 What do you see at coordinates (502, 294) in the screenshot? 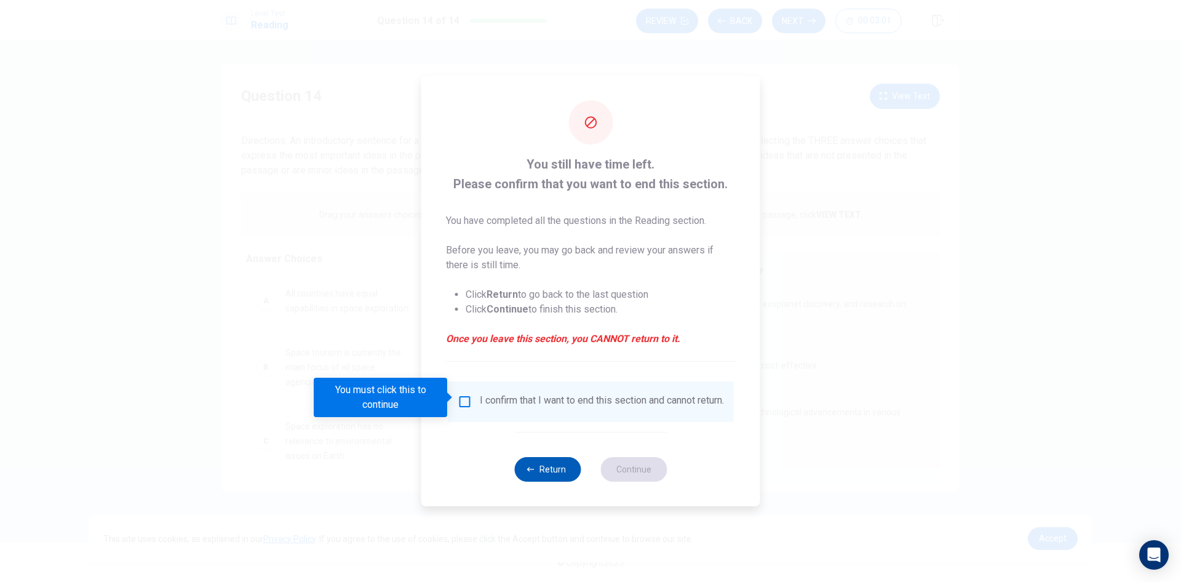
I see `strong: Return` at bounding box center [502, 294].